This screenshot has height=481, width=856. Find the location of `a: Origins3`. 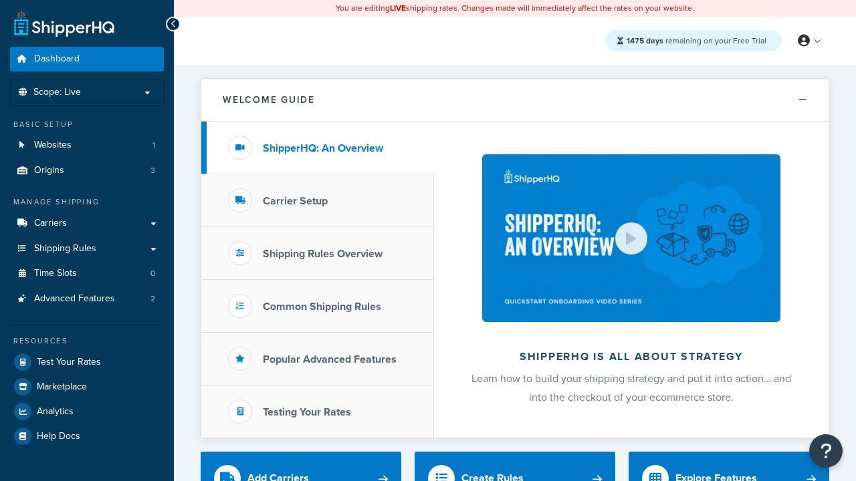

a: Origins3 is located at coordinates (87, 171).